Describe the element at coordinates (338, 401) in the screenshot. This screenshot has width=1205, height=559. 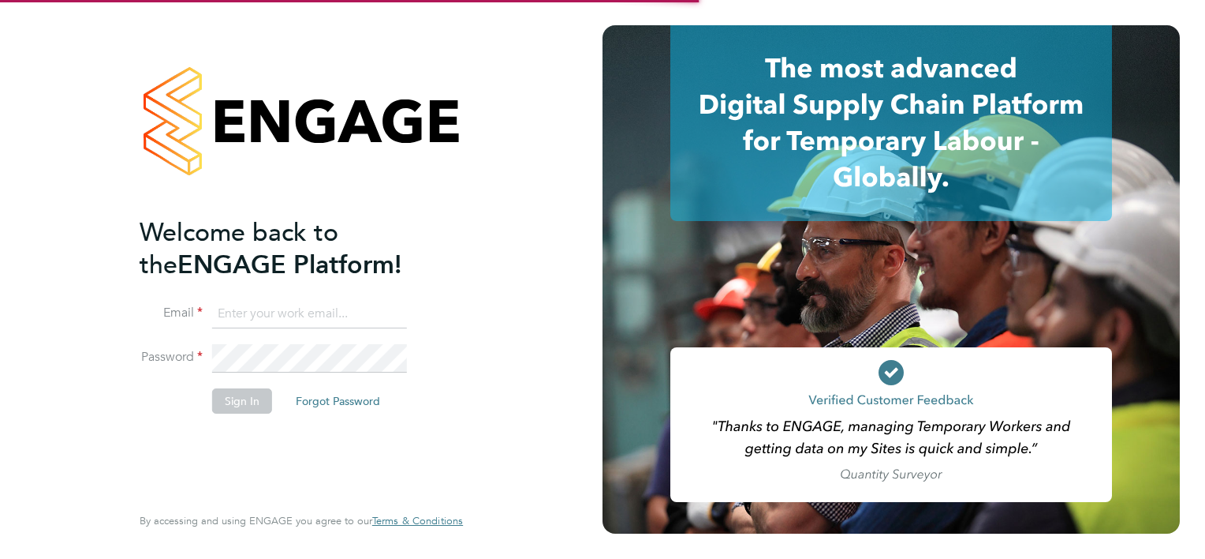
I see `button: Forgot Password` at that location.